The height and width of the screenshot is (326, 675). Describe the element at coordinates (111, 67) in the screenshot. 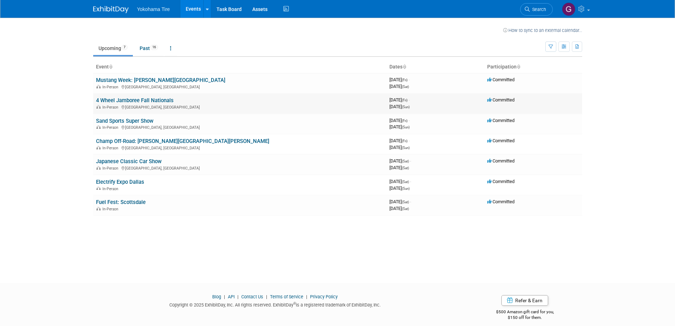

I see `a: Sort by Event Name` at that location.